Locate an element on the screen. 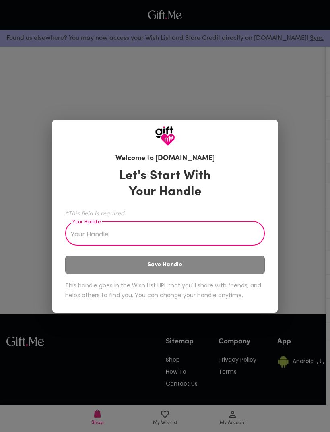  h6: This handle goes in the Wish List URL that you'll share with friends, and helps others to find yo... is located at coordinates (165, 290).